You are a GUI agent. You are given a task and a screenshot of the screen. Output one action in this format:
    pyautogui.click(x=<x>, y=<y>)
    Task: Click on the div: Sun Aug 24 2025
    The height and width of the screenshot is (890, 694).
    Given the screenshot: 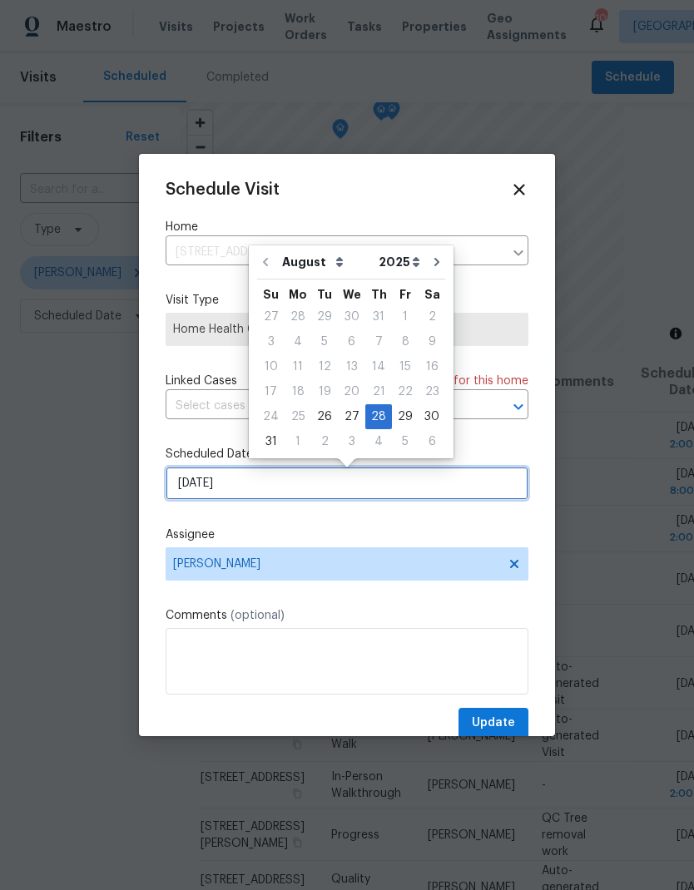 What is the action you would take?
    pyautogui.click(x=270, y=417)
    